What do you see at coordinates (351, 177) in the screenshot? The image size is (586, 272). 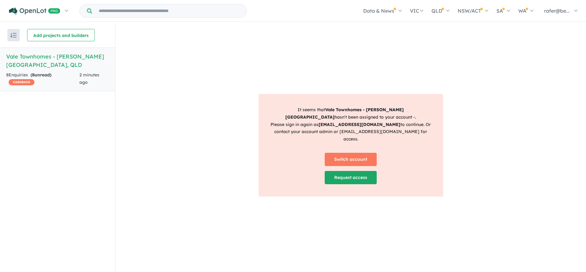 I see `a: Request access` at bounding box center [351, 177].